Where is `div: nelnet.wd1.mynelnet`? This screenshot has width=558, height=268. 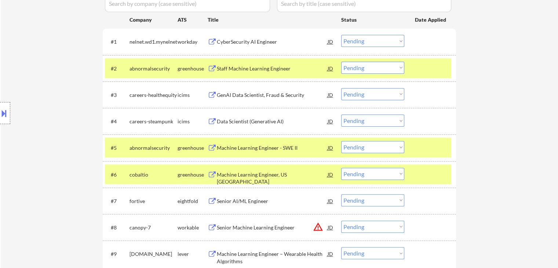
div: nelnet.wd1.mynelnet is located at coordinates (153, 42).